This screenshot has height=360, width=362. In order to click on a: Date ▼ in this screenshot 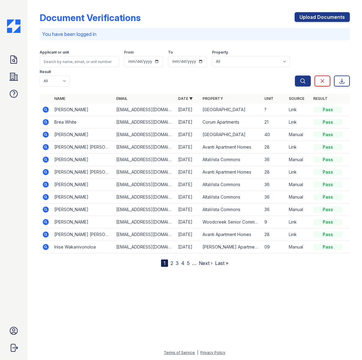, I will do `click(185, 98)`.